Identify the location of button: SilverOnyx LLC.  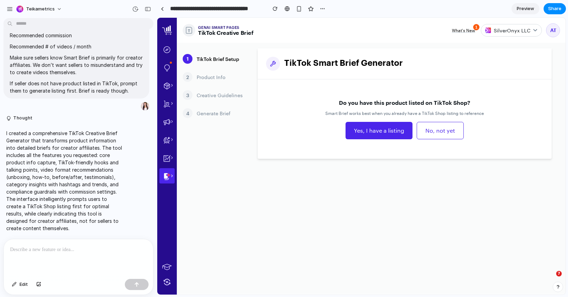
(355, 13).